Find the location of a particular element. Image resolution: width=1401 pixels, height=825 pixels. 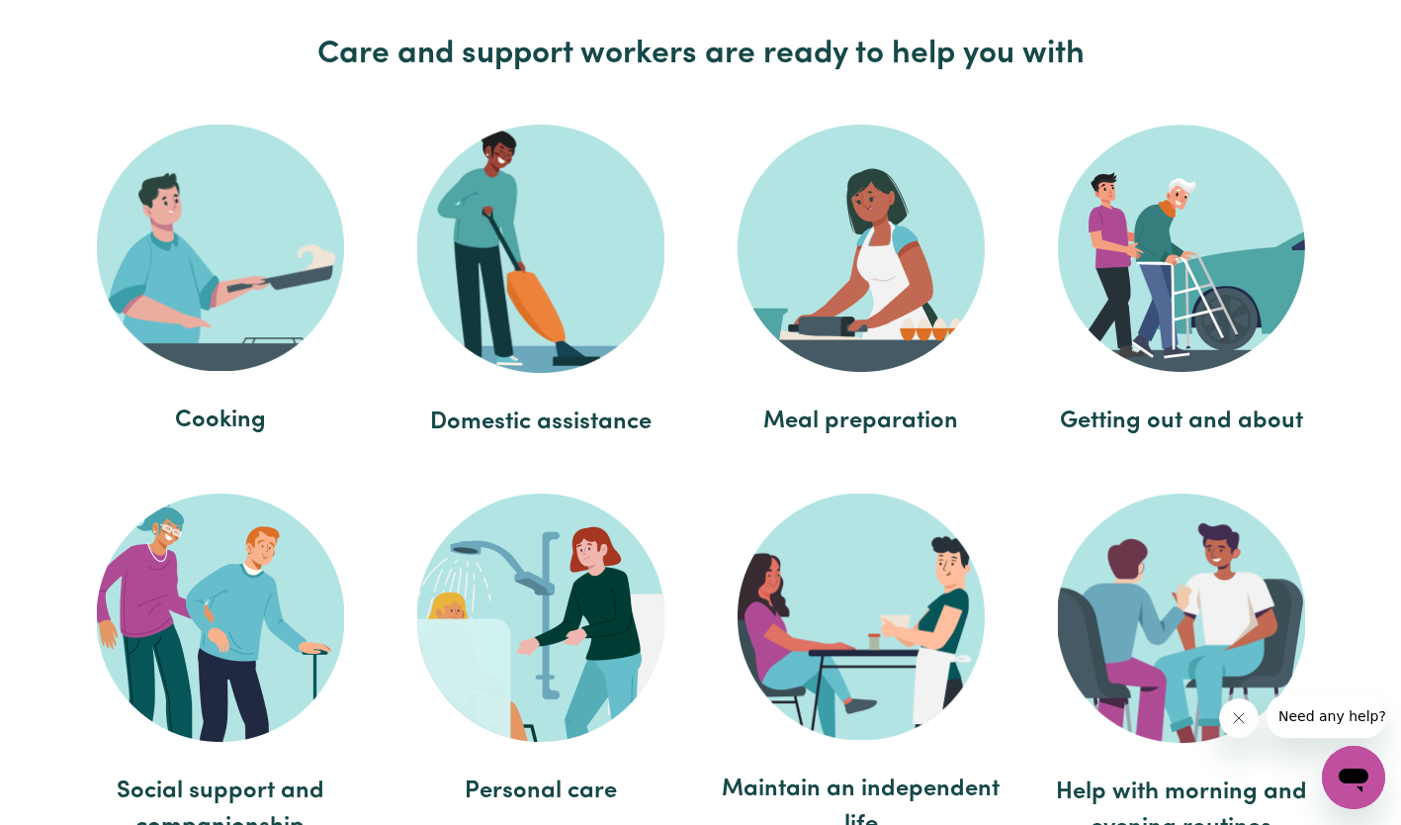

span: Domestic assistance is located at coordinates (541, 422).